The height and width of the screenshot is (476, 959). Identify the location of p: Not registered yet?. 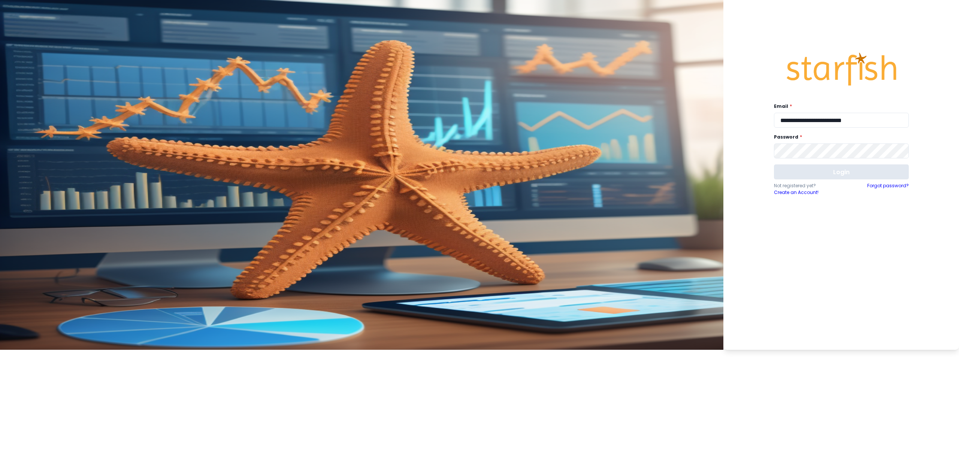
(808, 186).